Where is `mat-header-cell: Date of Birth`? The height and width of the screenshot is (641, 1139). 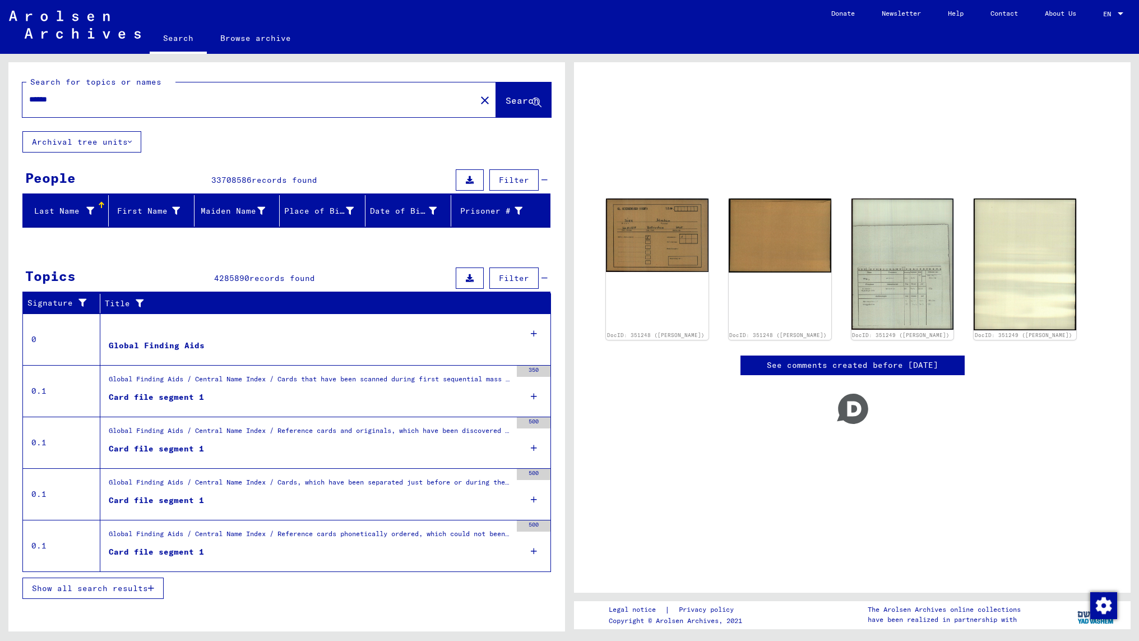
mat-header-cell: Date of Birth is located at coordinates (408, 211).